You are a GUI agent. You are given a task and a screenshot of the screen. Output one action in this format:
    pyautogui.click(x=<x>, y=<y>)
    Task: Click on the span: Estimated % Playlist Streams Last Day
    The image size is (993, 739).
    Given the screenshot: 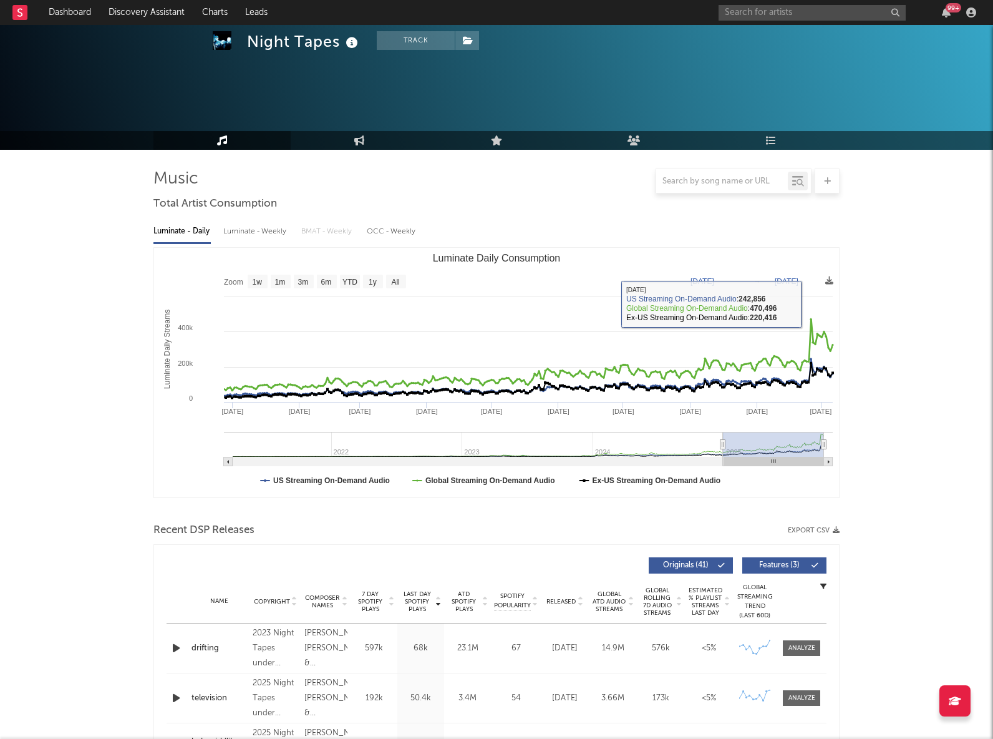 What is the action you would take?
    pyautogui.click(x=705, y=601)
    